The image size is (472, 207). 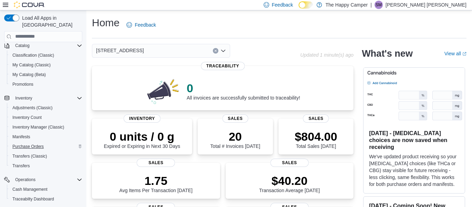 I want to click on p: 20, so click(x=235, y=136).